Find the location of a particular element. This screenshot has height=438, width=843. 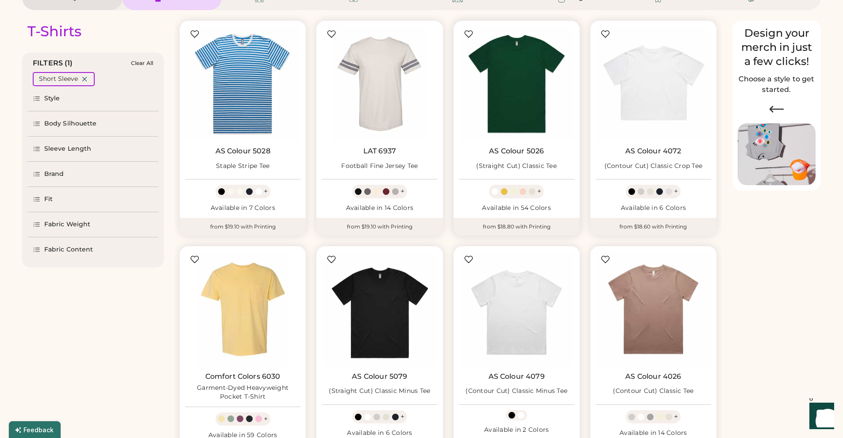

div: Brand is located at coordinates (54, 174).